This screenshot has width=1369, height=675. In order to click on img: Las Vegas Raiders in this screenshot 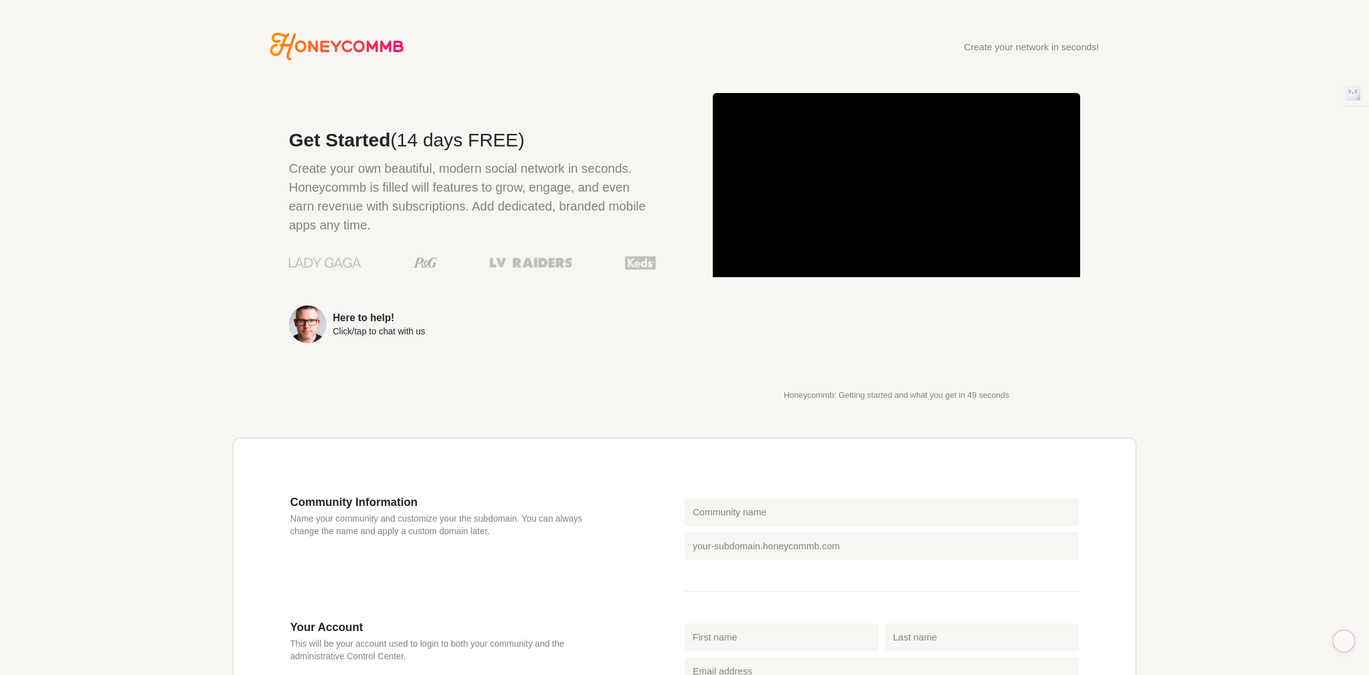, I will do `click(531, 263)`.